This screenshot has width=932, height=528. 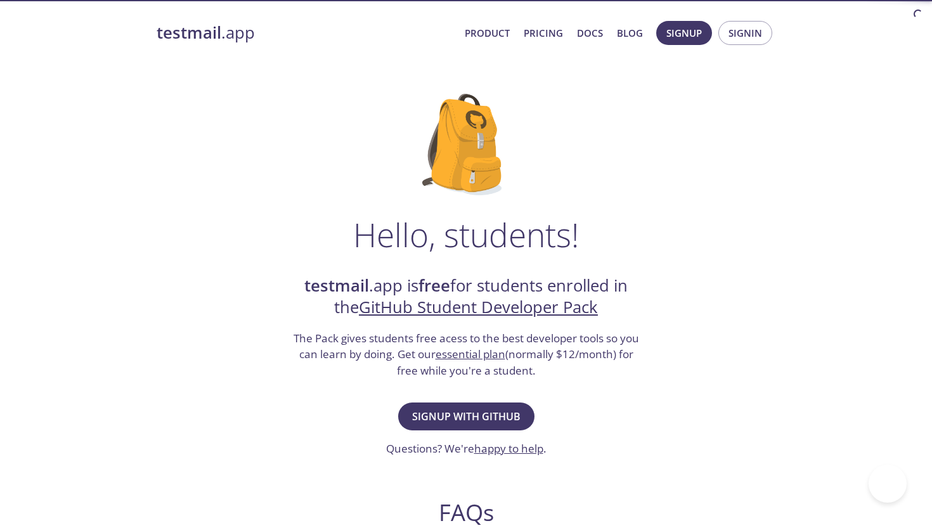 I want to click on a: essential plan, so click(x=471, y=354).